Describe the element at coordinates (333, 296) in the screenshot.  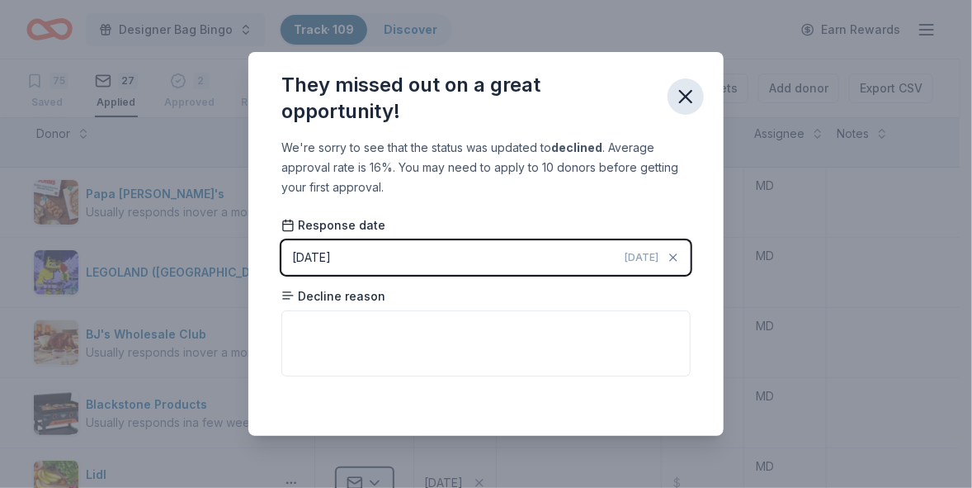
I see `span: Decline reason` at that location.